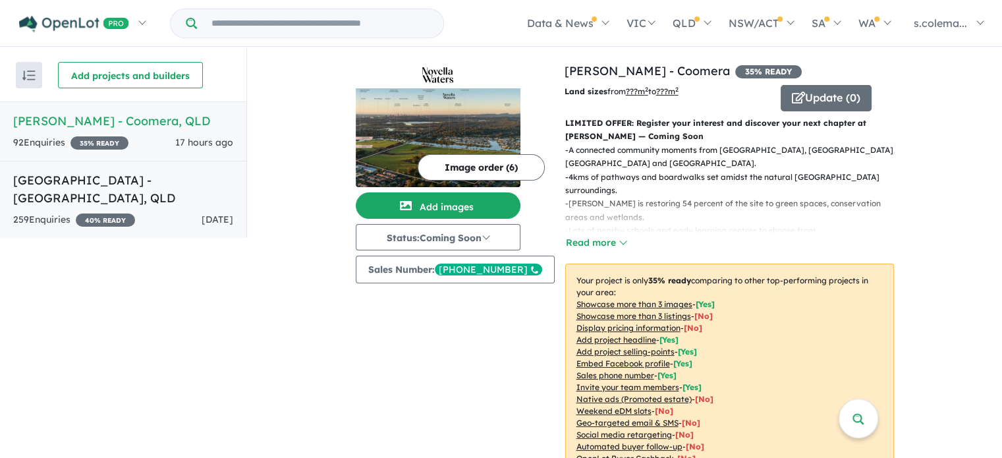 The height and width of the screenshot is (458, 1002). I want to click on u: Showcase more than 3 listings, so click(634, 315).